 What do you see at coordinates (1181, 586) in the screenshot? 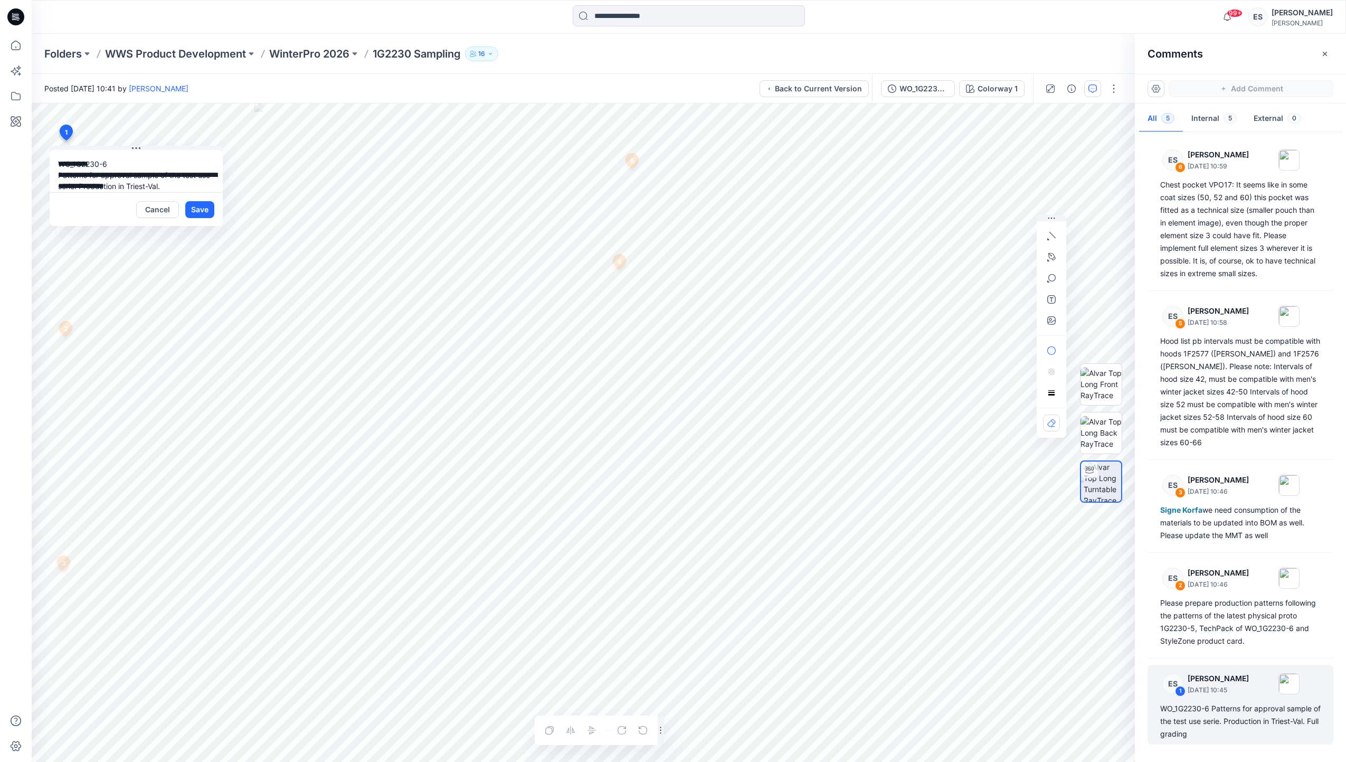
I see `div: 2` at bounding box center [1181, 586].